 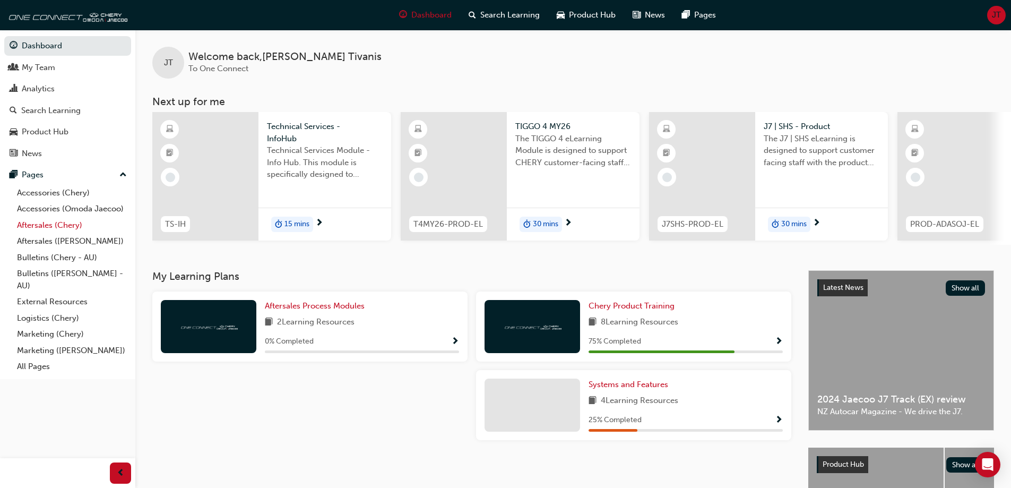 I want to click on a: search-iconSearch Learning, so click(x=504, y=15).